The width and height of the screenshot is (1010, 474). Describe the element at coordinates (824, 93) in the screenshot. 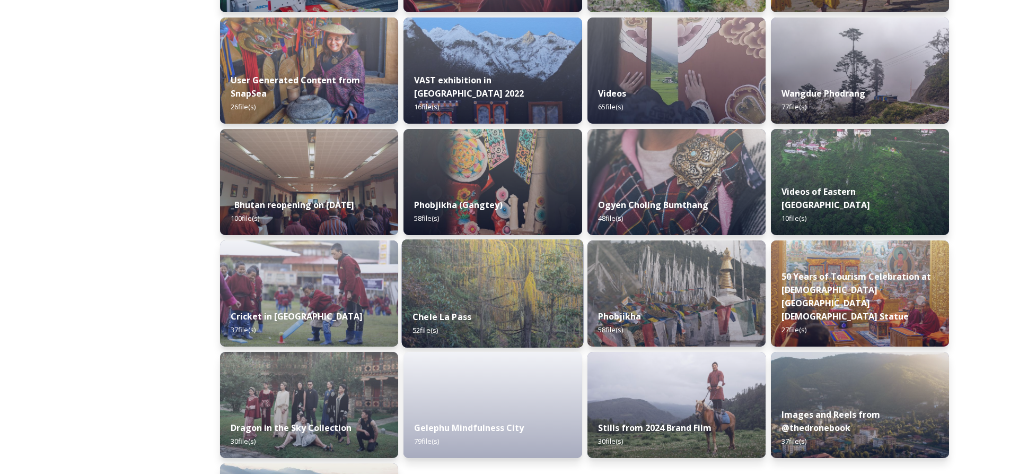

I see `strong: Wangdue Phodrang` at that location.